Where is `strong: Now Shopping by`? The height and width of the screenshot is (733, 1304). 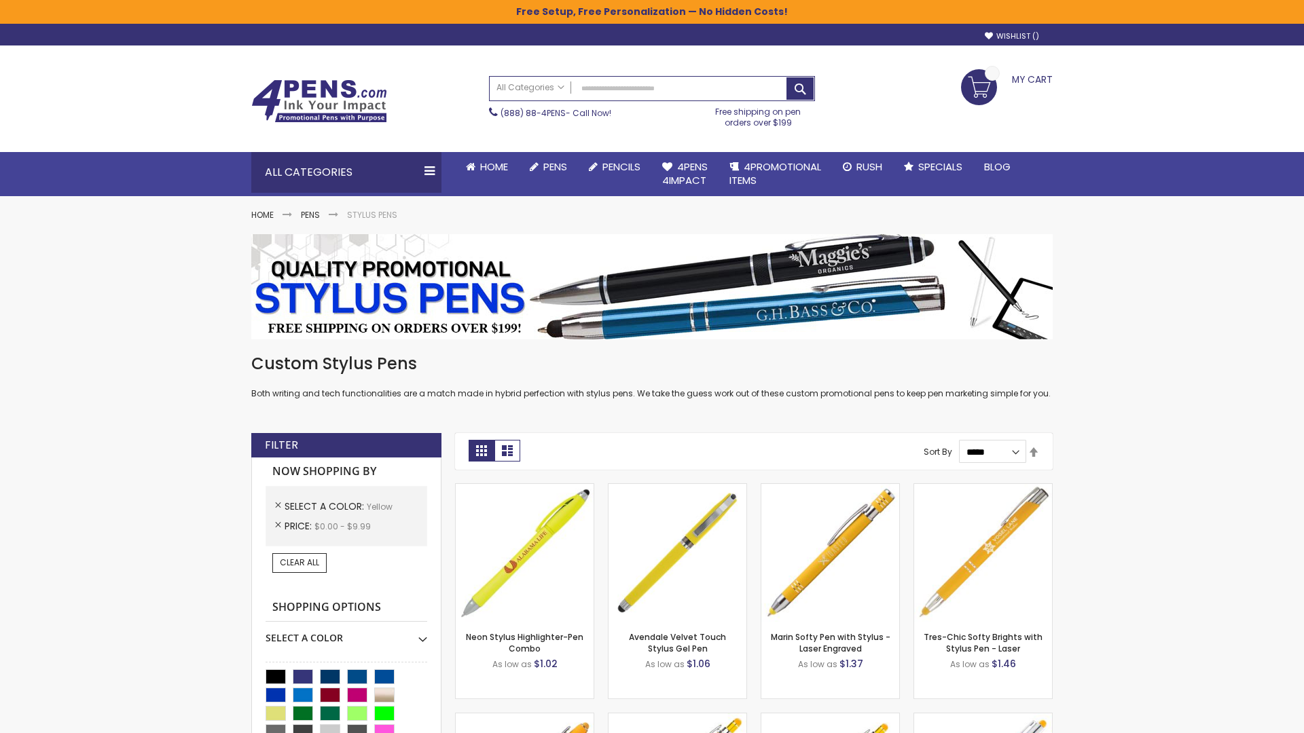 strong: Now Shopping by is located at coordinates (346, 472).